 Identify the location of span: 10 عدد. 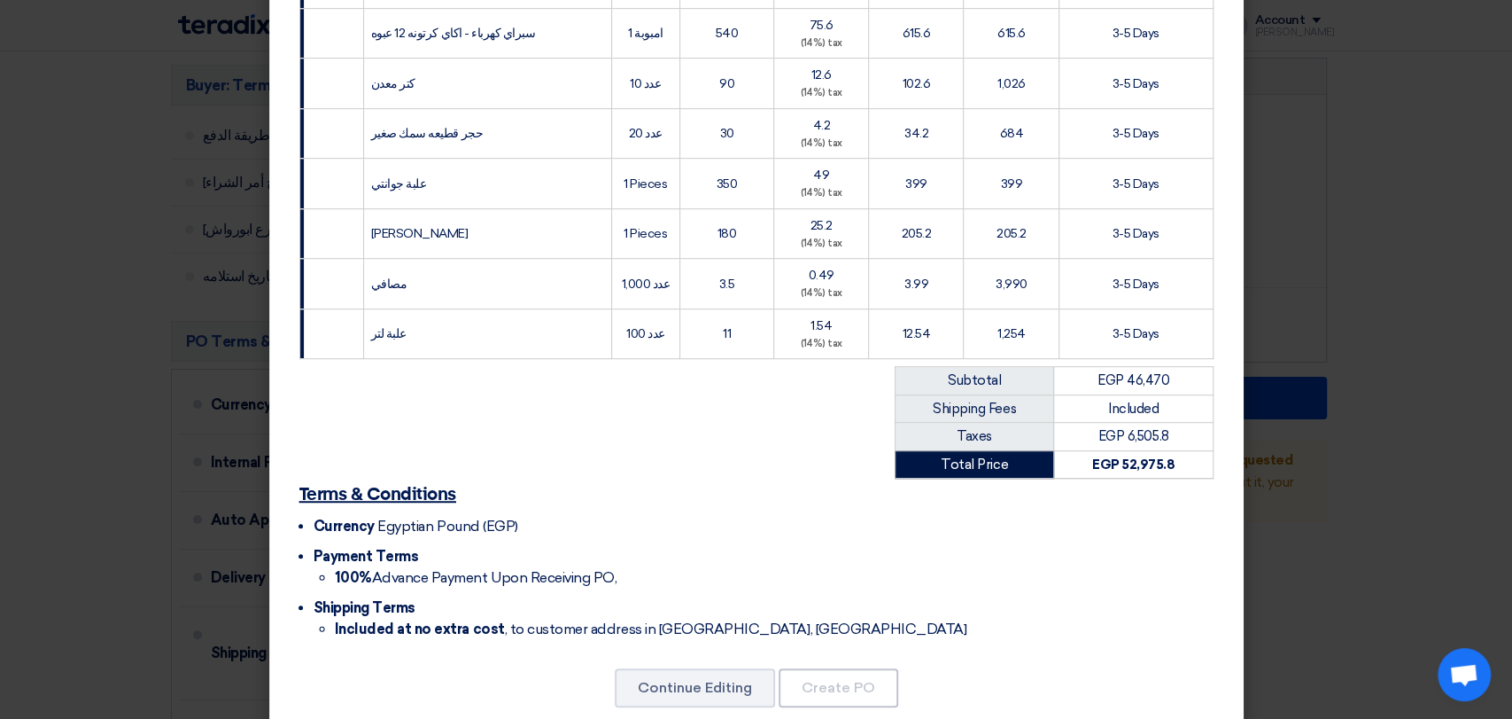
(645, 83).